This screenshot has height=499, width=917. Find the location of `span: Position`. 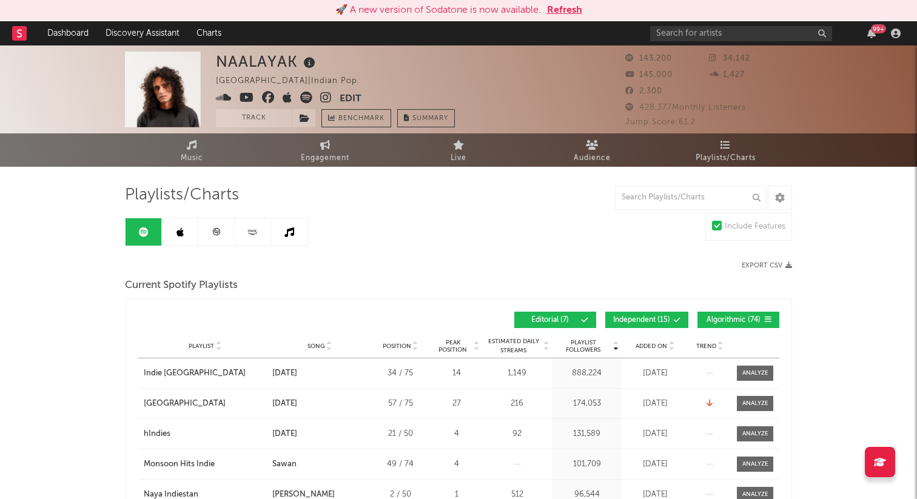

span: Position is located at coordinates (397, 346).